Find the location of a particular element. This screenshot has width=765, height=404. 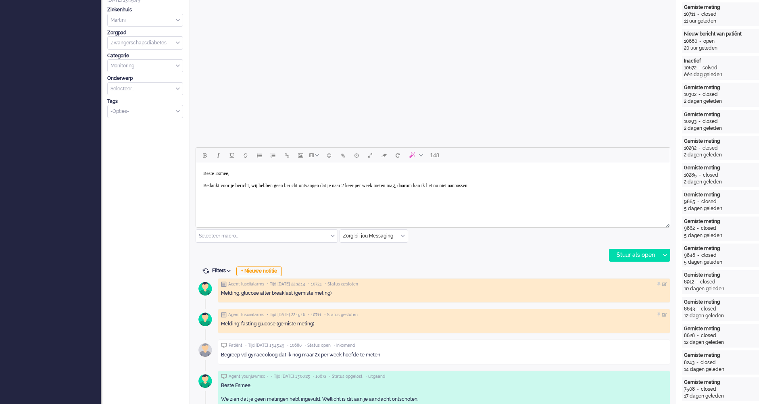

span: • Status open is located at coordinates (317, 346).